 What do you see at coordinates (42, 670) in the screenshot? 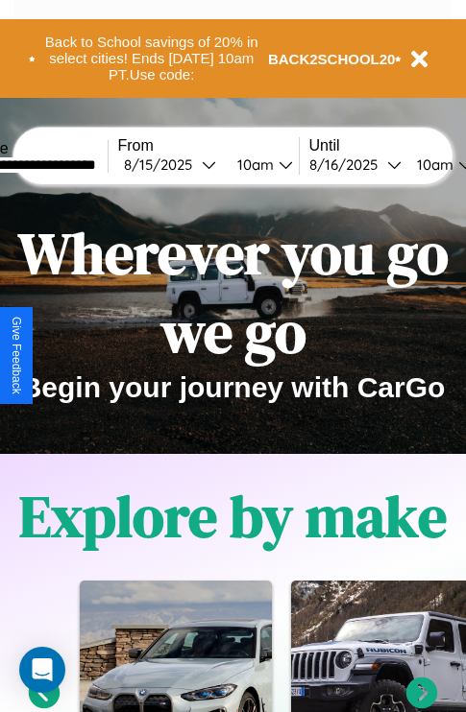
I see `div: Open Intercom Messenger` at bounding box center [42, 670].